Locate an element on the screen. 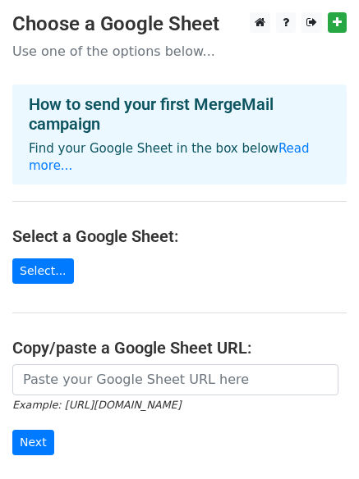 The width and height of the screenshot is (359, 479). p: Use one of the options below... is located at coordinates (179, 51).